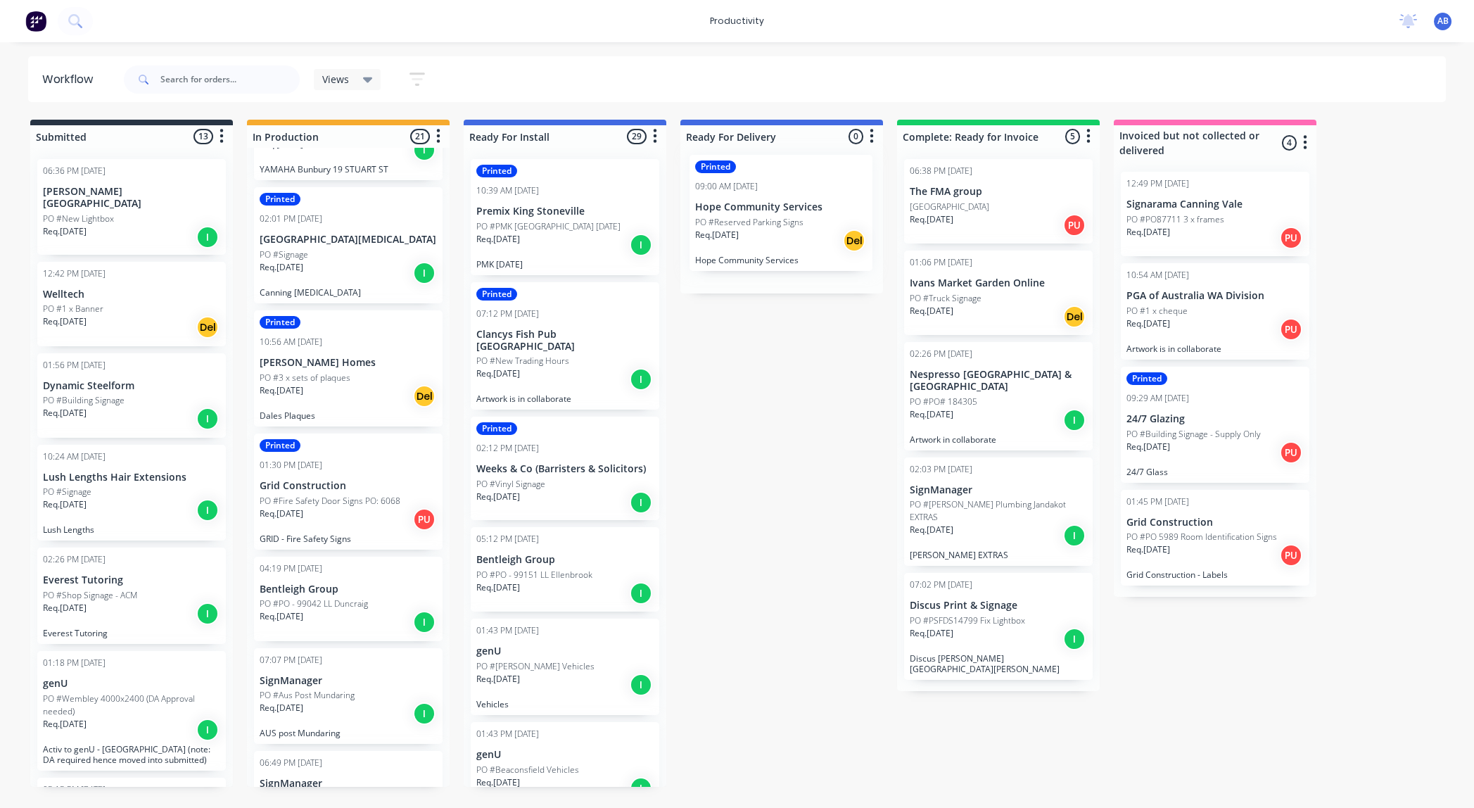  I want to click on div: productivity, so click(737, 21).